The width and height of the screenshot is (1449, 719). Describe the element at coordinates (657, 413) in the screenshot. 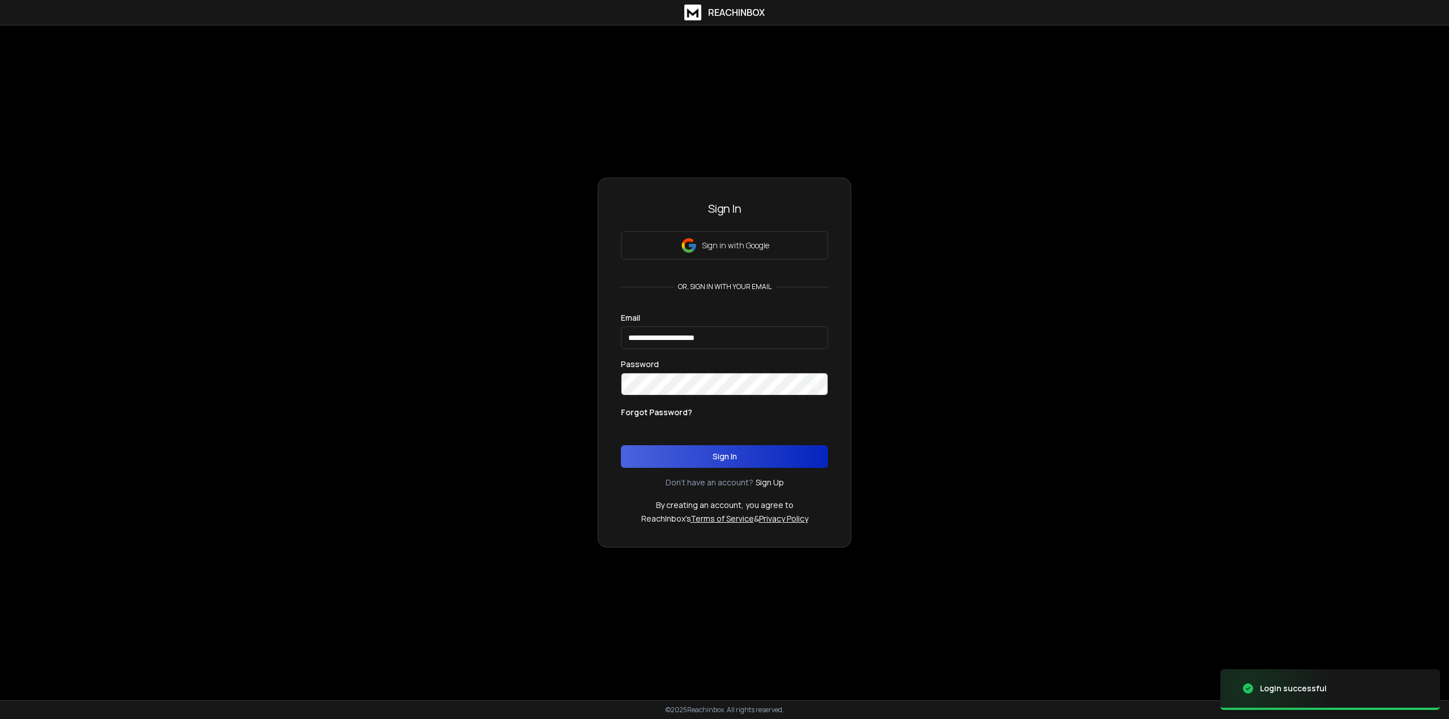

I see `p: Forgot Password?` at that location.